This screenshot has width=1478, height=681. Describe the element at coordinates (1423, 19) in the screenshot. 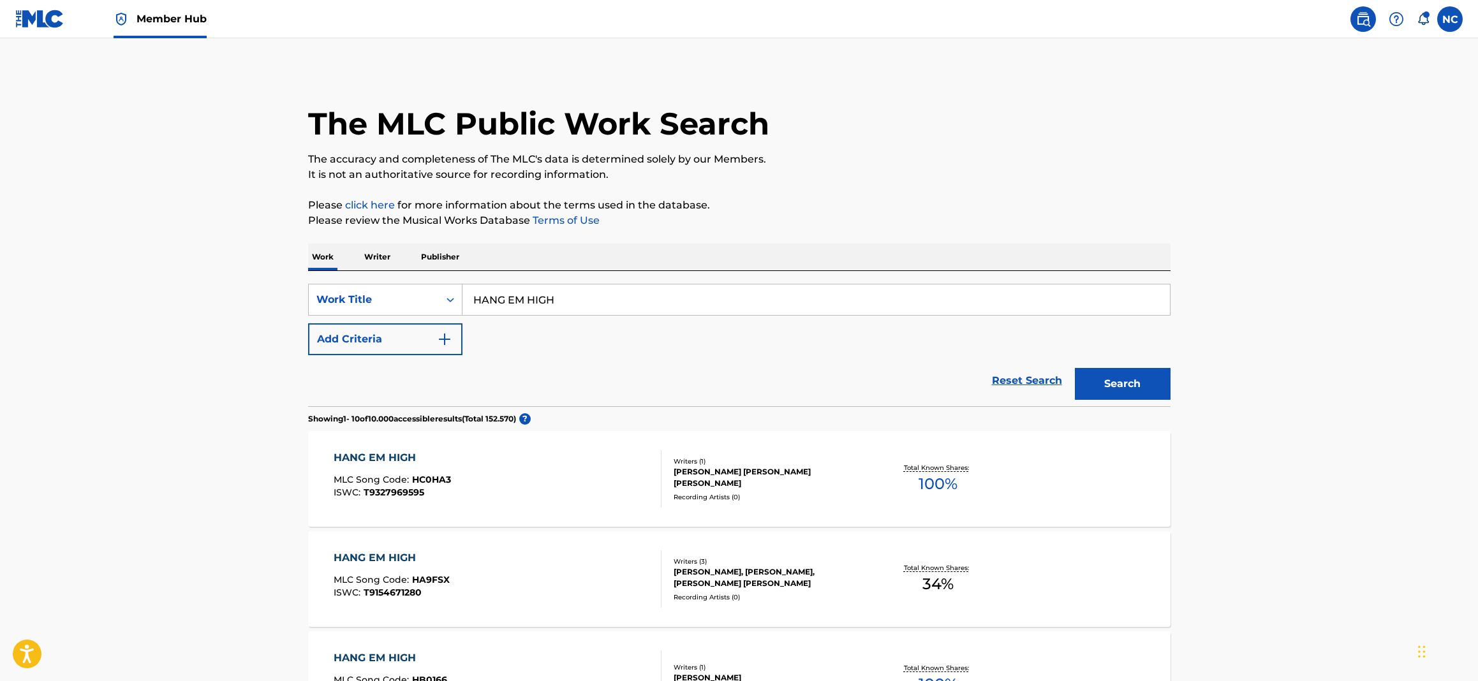

I see `div: Notifications` at that location.